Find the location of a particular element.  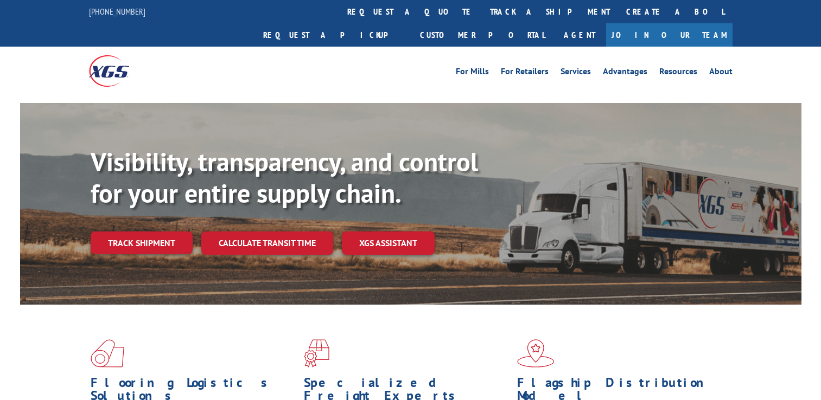

a: Advantages is located at coordinates (625, 73).